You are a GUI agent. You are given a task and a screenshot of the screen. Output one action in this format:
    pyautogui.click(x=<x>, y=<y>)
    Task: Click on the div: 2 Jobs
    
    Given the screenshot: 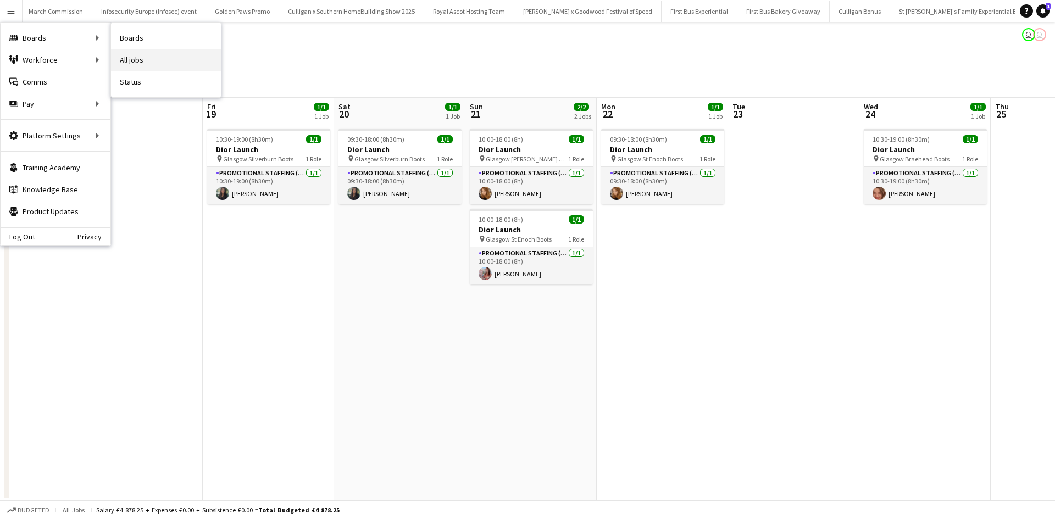 What is the action you would take?
    pyautogui.click(x=582, y=116)
    